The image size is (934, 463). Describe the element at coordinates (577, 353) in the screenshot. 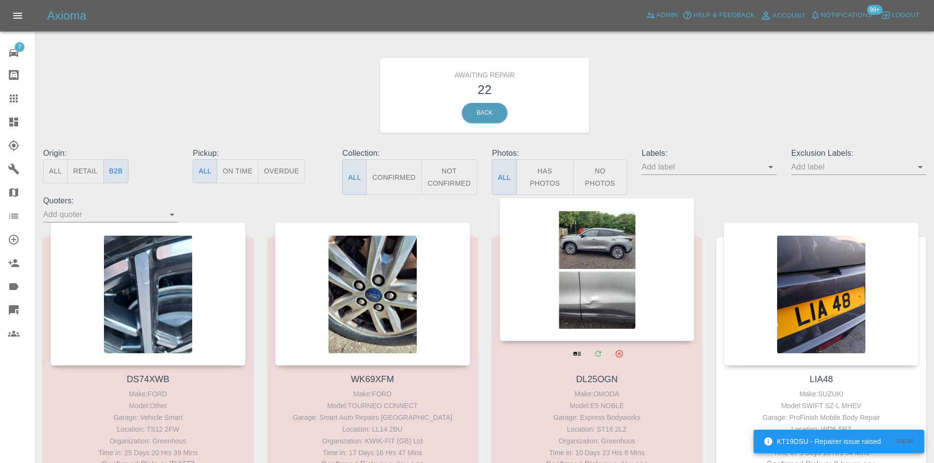

I see `a: View` at that location.